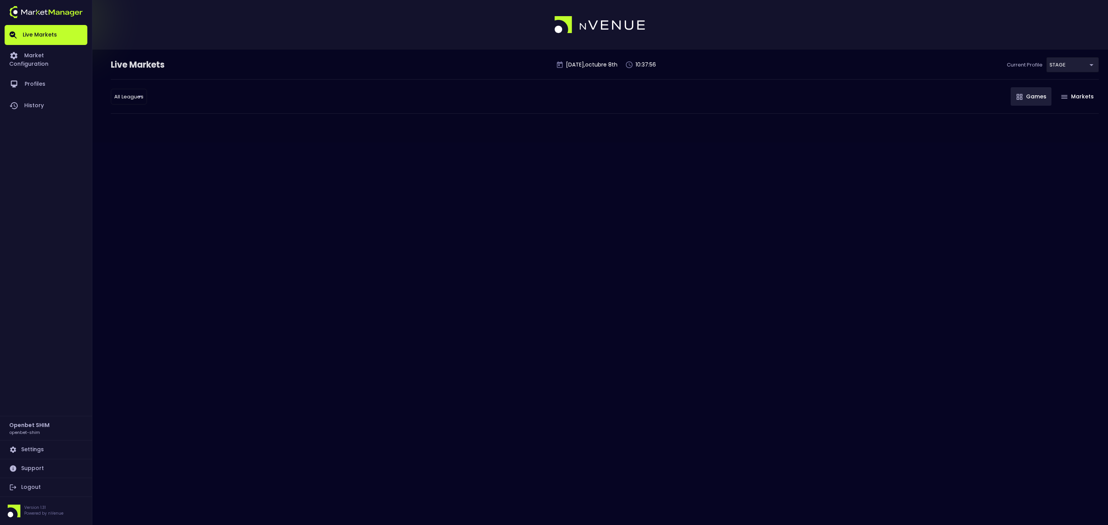 The height and width of the screenshot is (525, 1108). What do you see at coordinates (29, 425) in the screenshot?
I see `h2: Openbet SHIM` at bounding box center [29, 425].